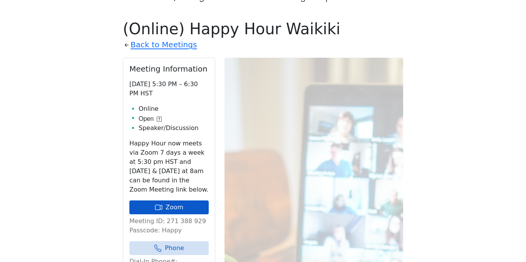 Image resolution: width=526 pixels, height=262 pixels. Describe the element at coordinates (169, 69) in the screenshot. I see `h2: Meeting Information` at that location.